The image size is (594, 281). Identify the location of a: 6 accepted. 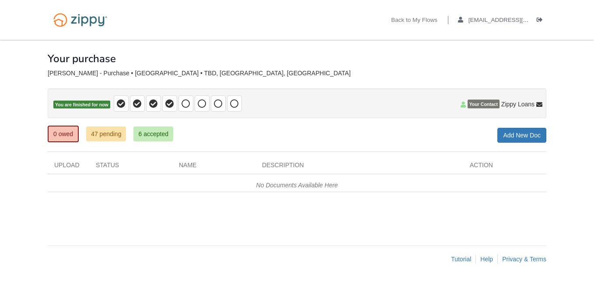
(153, 134).